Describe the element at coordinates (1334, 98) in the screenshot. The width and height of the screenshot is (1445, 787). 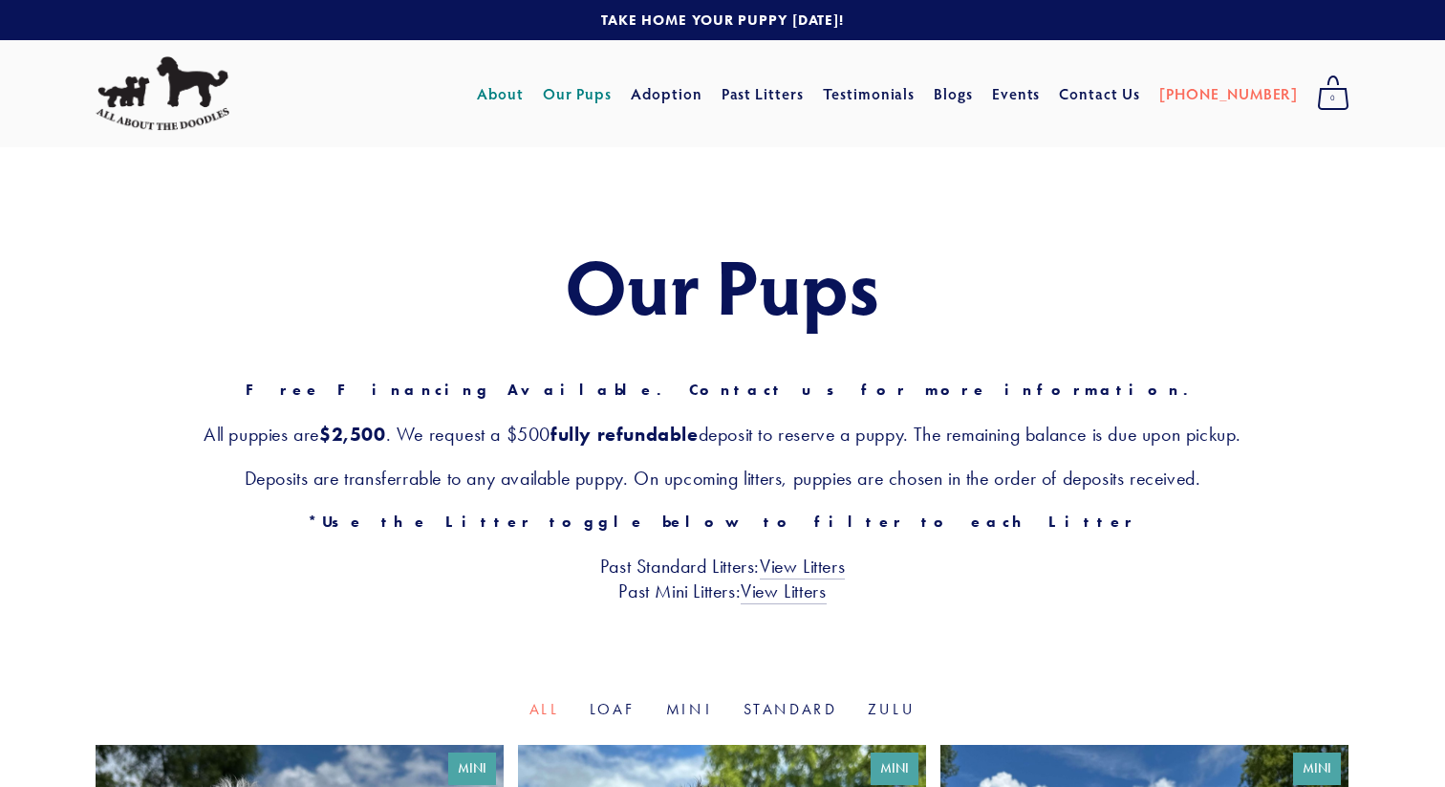
I see `span: 0` at that location.